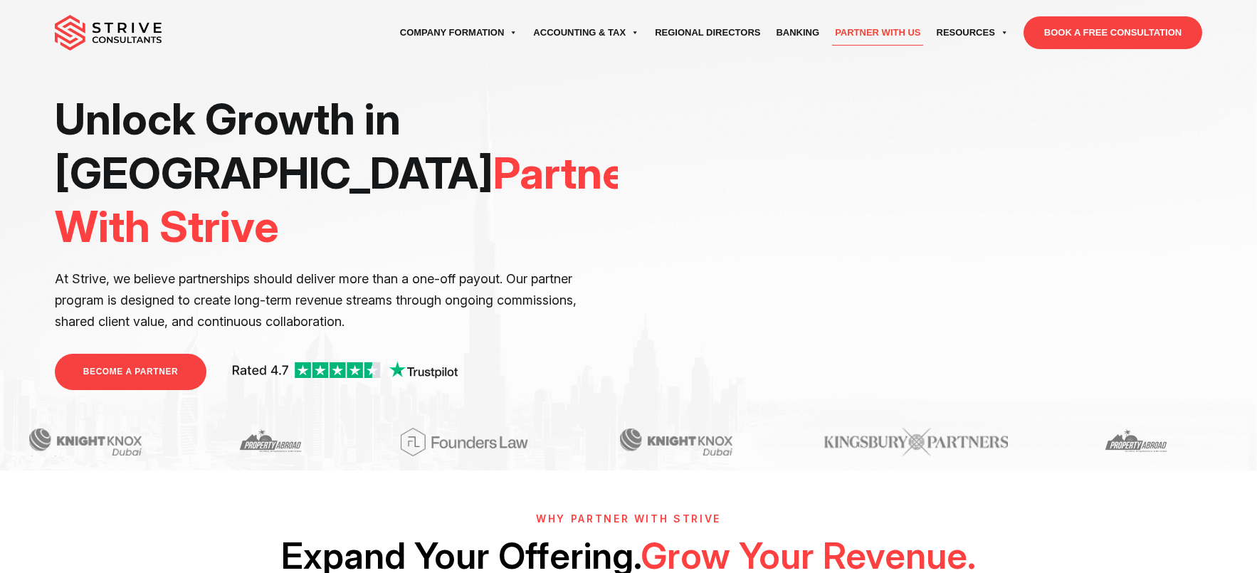 Image resolution: width=1257 pixels, height=573 pixels. Describe the element at coordinates (877, 33) in the screenshot. I see `a: Partner with Us` at that location.